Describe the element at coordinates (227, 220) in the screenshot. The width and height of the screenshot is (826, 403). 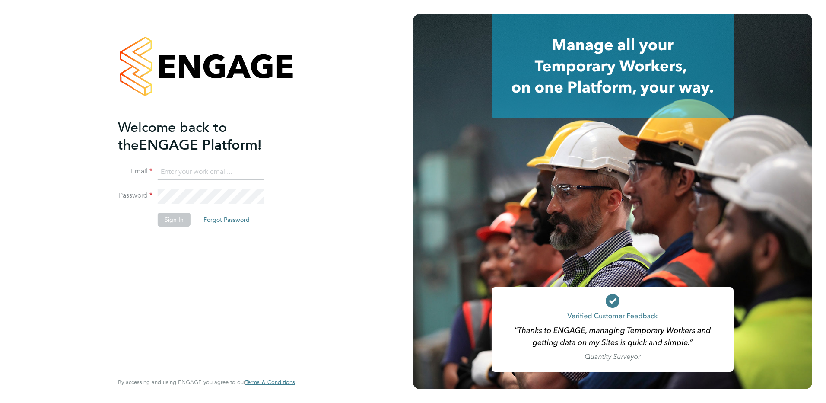
I see `button: Forgot Password` at that location.